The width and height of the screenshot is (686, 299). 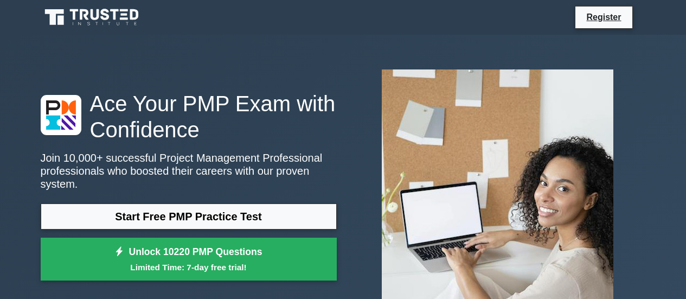 What do you see at coordinates (189, 117) in the screenshot?
I see `h1: Ace Your PMP Exam with Confidence` at bounding box center [189, 117].